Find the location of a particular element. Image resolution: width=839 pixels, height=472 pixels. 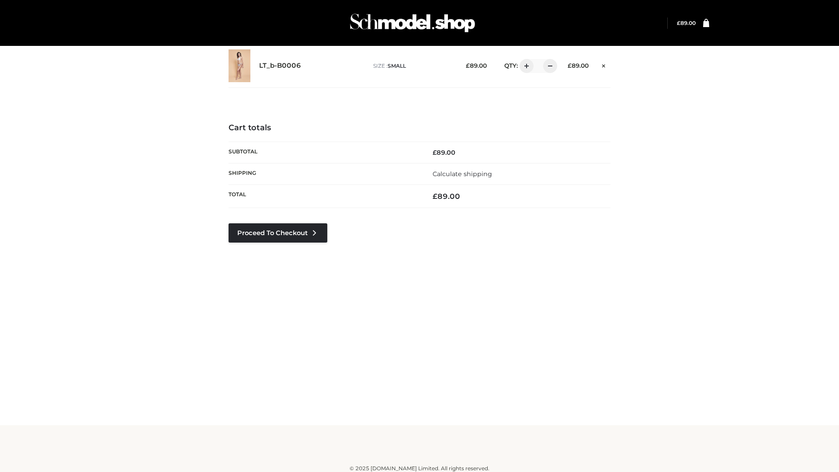

a: Schmodel Admin 964 is located at coordinates (412, 23).